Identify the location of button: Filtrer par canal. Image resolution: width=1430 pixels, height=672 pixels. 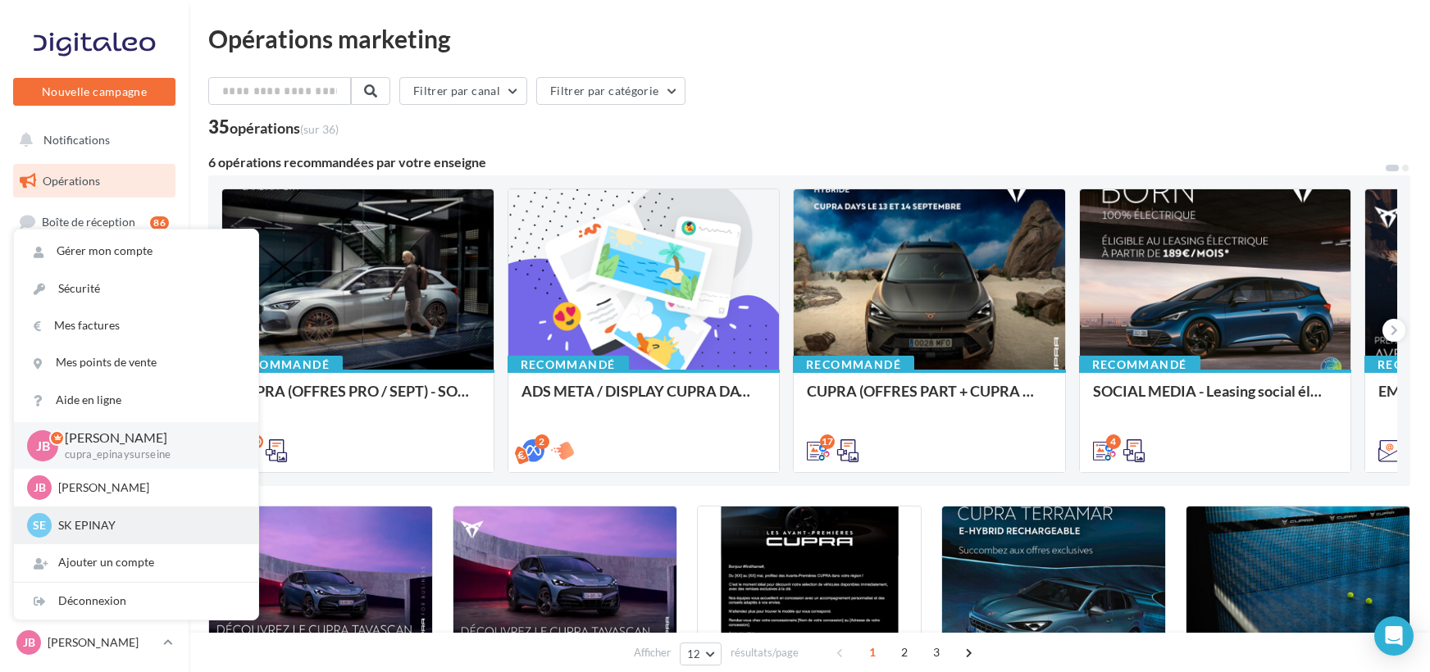
(463, 91).